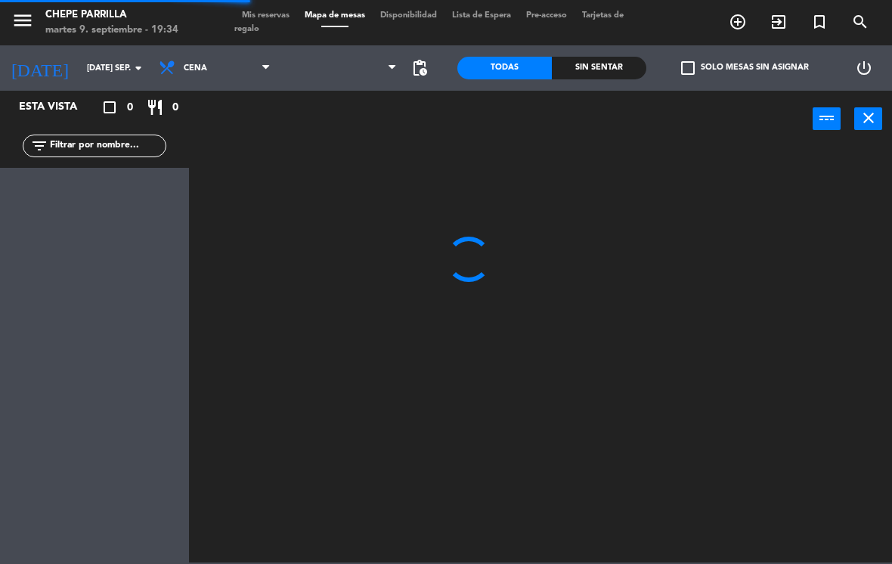 This screenshot has height=564, width=892. Describe the element at coordinates (155, 107) in the screenshot. I see `i: restaurant` at that location.